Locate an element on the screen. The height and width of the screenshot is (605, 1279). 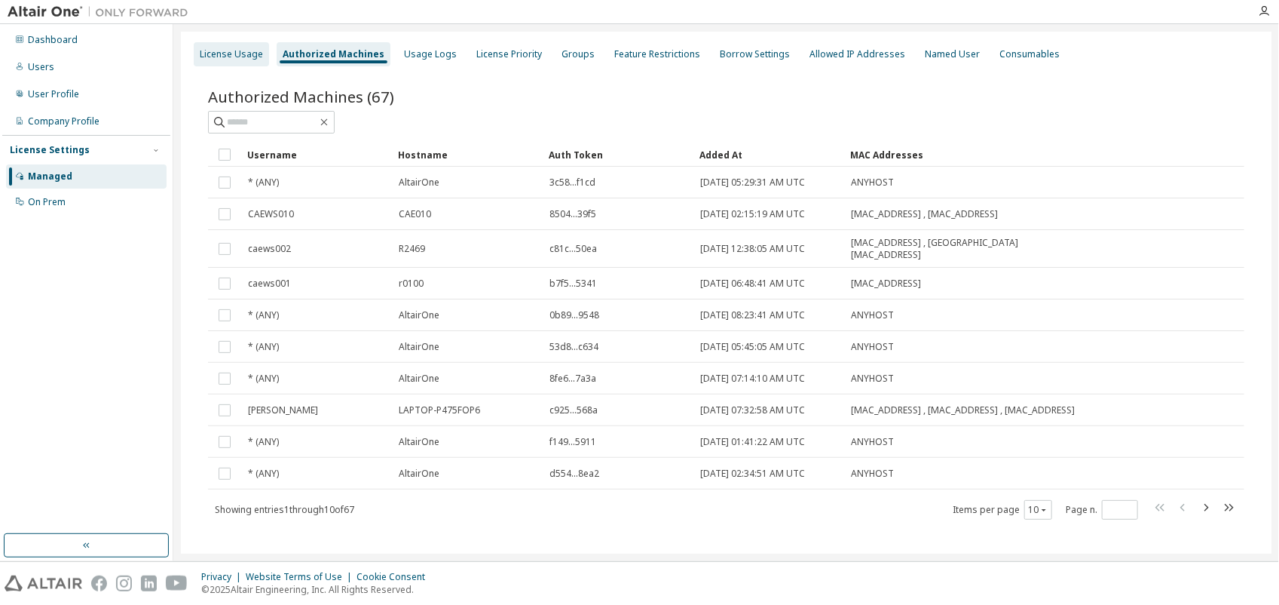
div: License Usage is located at coordinates (231, 54).